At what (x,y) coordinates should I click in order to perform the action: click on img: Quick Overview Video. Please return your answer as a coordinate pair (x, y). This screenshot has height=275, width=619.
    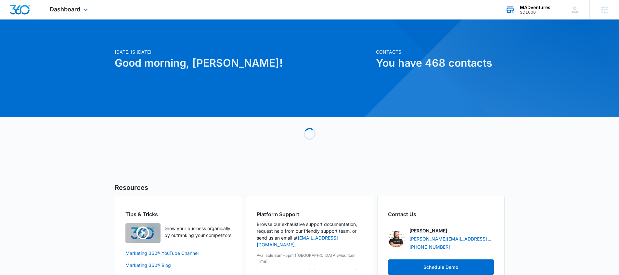
    Looking at the image, I should click on (143, 233).